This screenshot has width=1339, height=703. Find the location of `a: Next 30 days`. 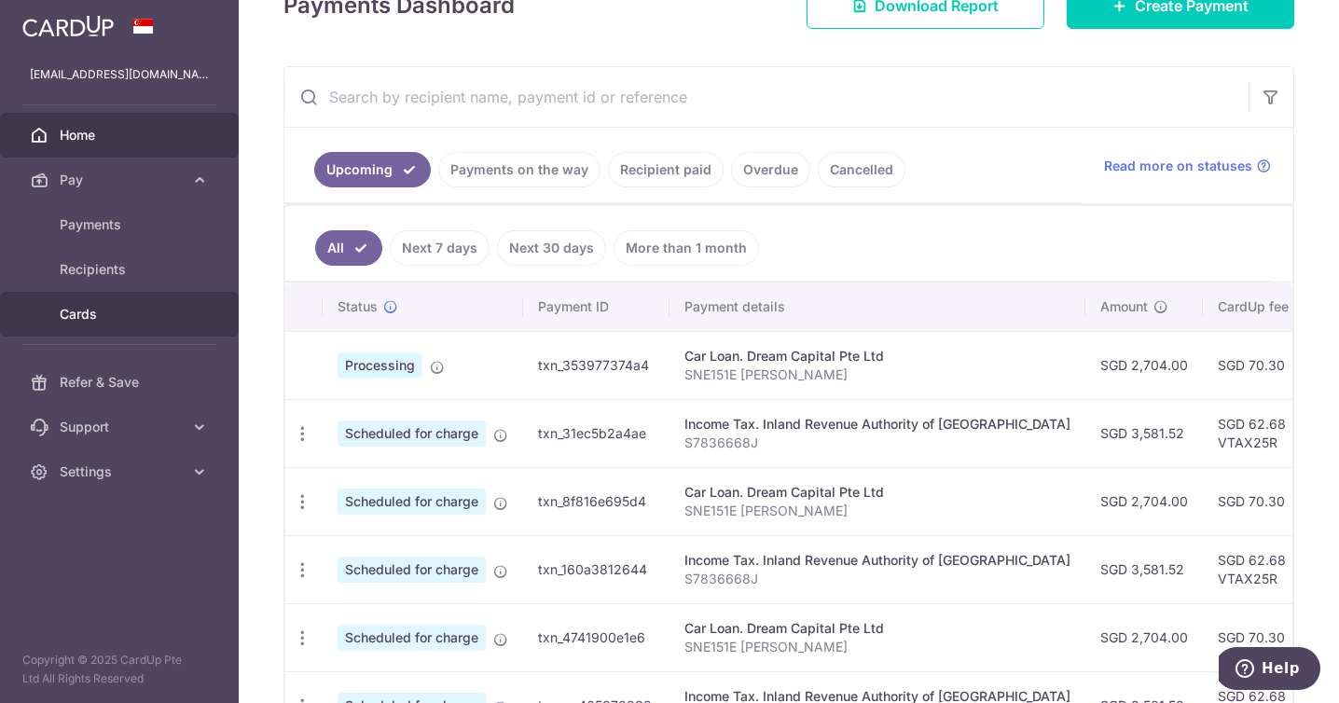

a: Next 30 days is located at coordinates (551, 248).